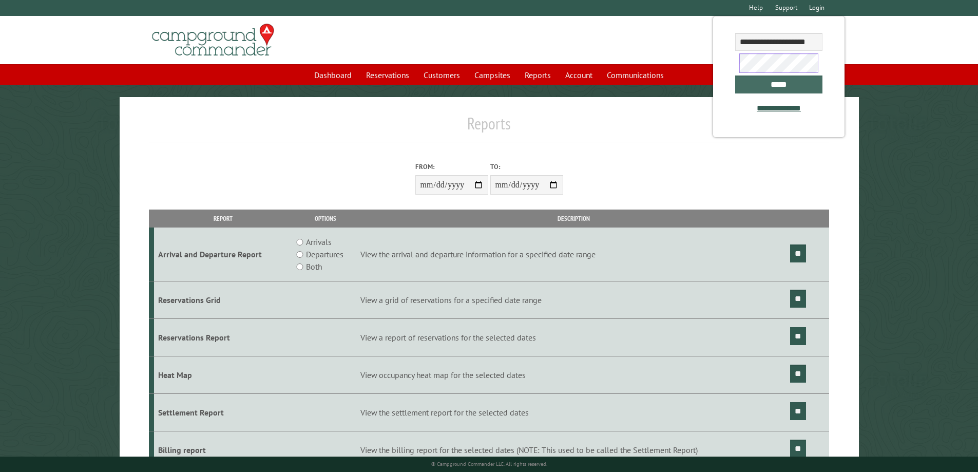  I want to click on th: Options, so click(325, 218).